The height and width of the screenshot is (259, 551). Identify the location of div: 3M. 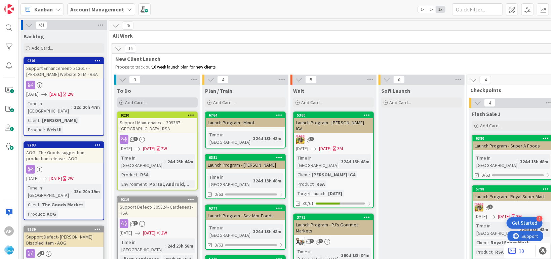
(519, 216).